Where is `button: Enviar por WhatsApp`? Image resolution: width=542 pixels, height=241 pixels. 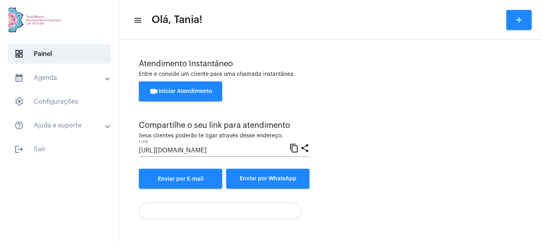 button: Enviar por WhatsApp is located at coordinates (268, 178).